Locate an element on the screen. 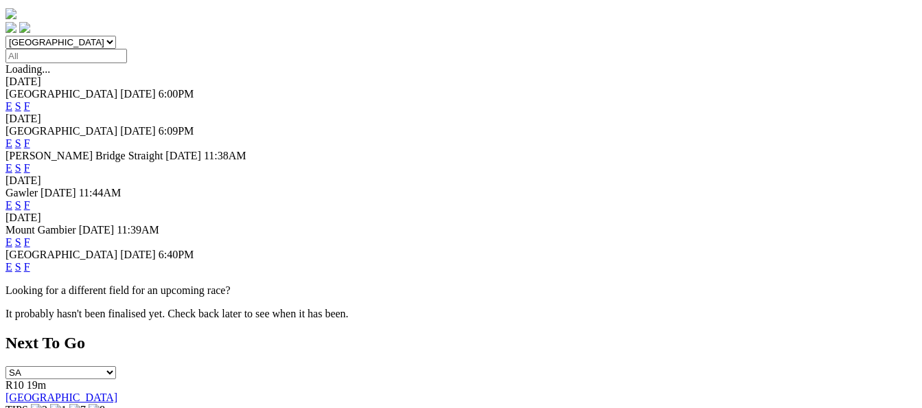  span: 6:40PM is located at coordinates (176, 254).